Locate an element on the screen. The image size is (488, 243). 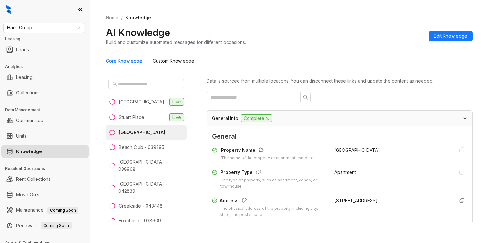
div: Data is sourced from multiple locations. You can disconnect these links and update the content as... is located at coordinates (339, 81).